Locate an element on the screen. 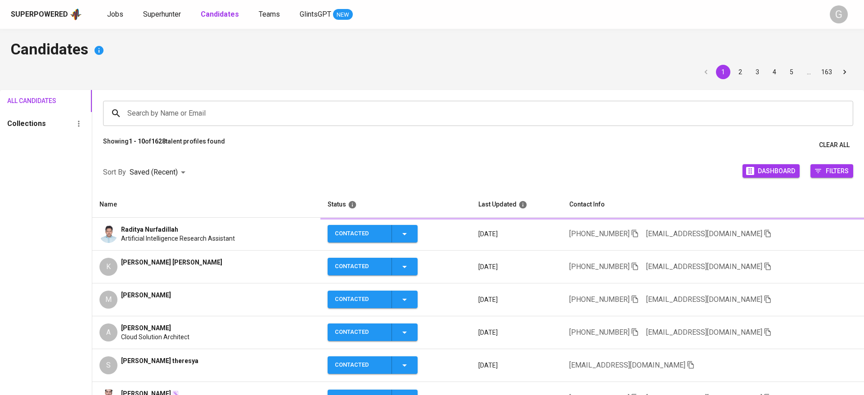 This screenshot has width=864, height=395. div: S is located at coordinates (108, 365).